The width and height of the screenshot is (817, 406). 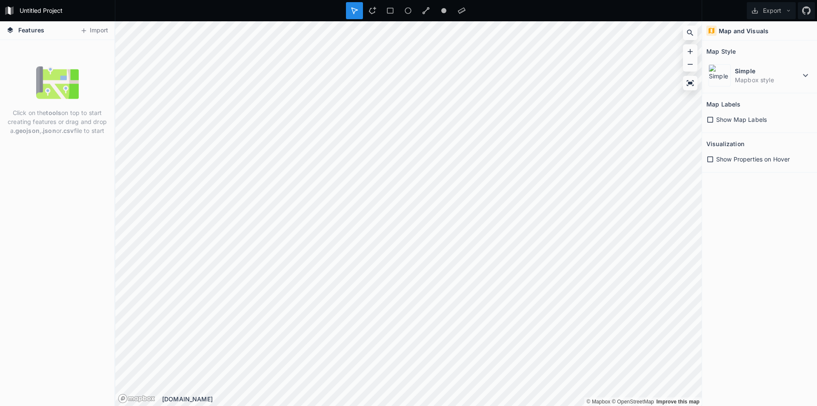 What do you see at coordinates (57, 83) in the screenshot?
I see `img: empty` at bounding box center [57, 83].